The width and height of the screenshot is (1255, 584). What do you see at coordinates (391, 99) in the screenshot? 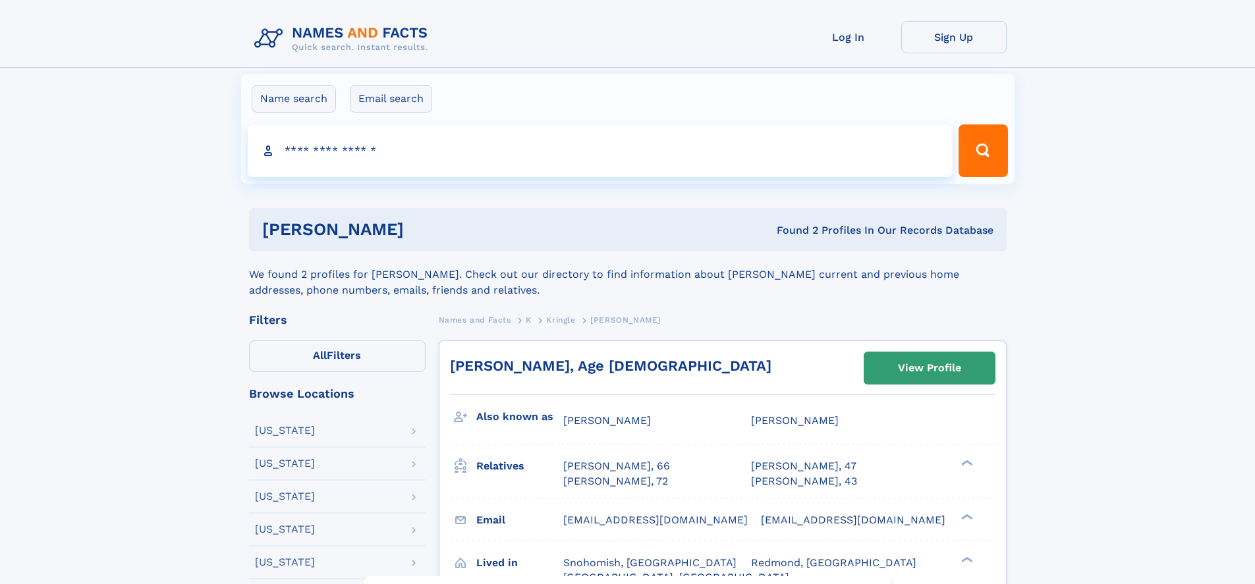
I see `label: Email search` at bounding box center [391, 99].